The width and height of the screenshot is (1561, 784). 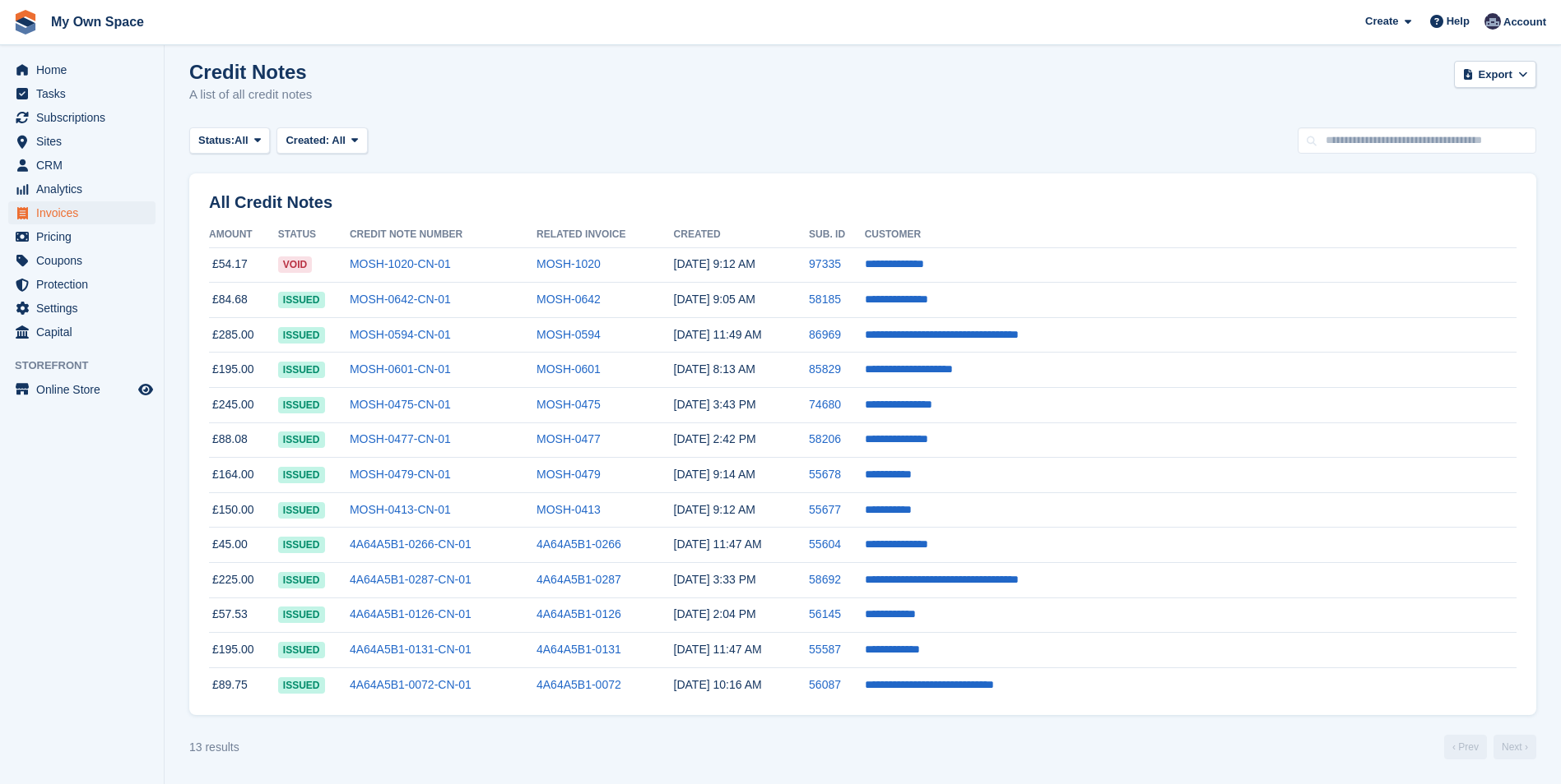 I want to click on th: Credit Note Number, so click(x=442, y=235).